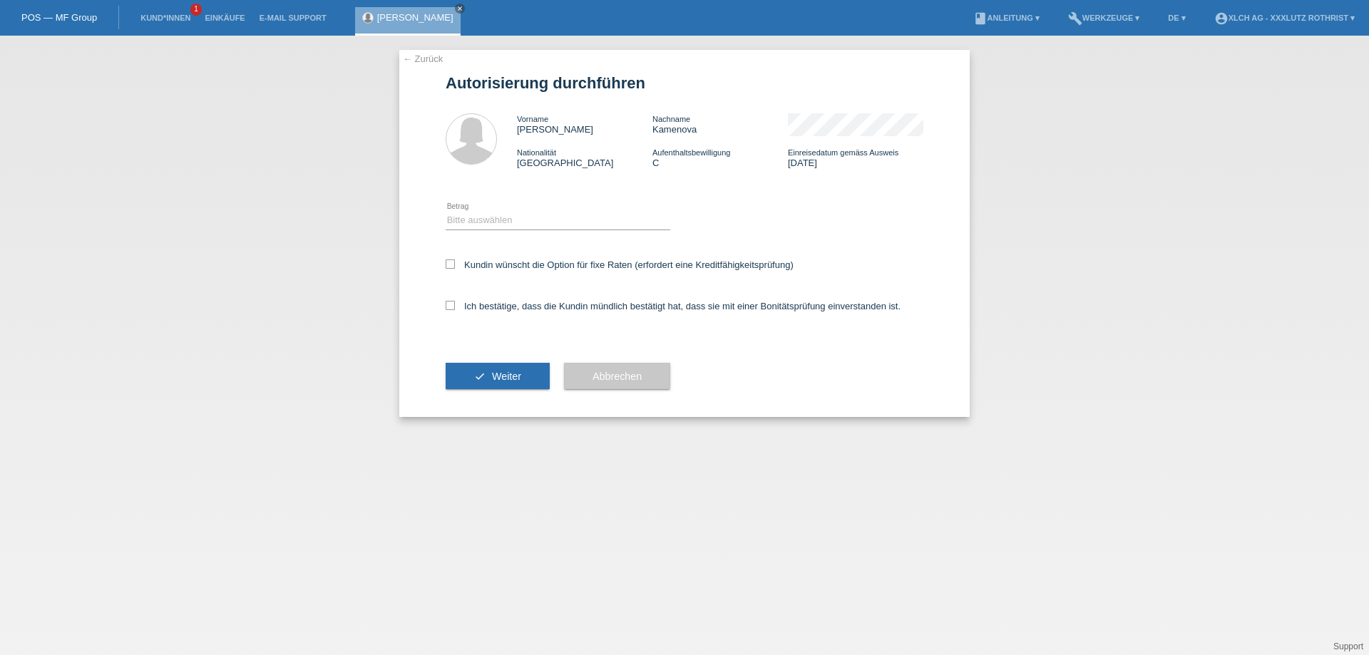  What do you see at coordinates (720, 124) in the screenshot?
I see `div: Kamenova` at bounding box center [720, 124].